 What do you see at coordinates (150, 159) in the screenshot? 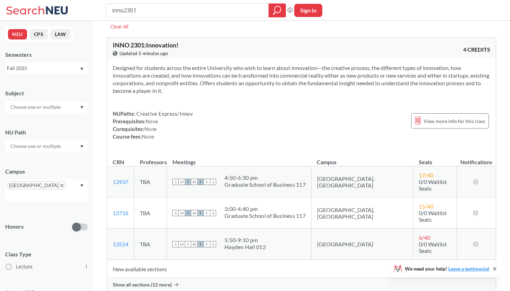
I see `th: Professors` at bounding box center [150, 159].